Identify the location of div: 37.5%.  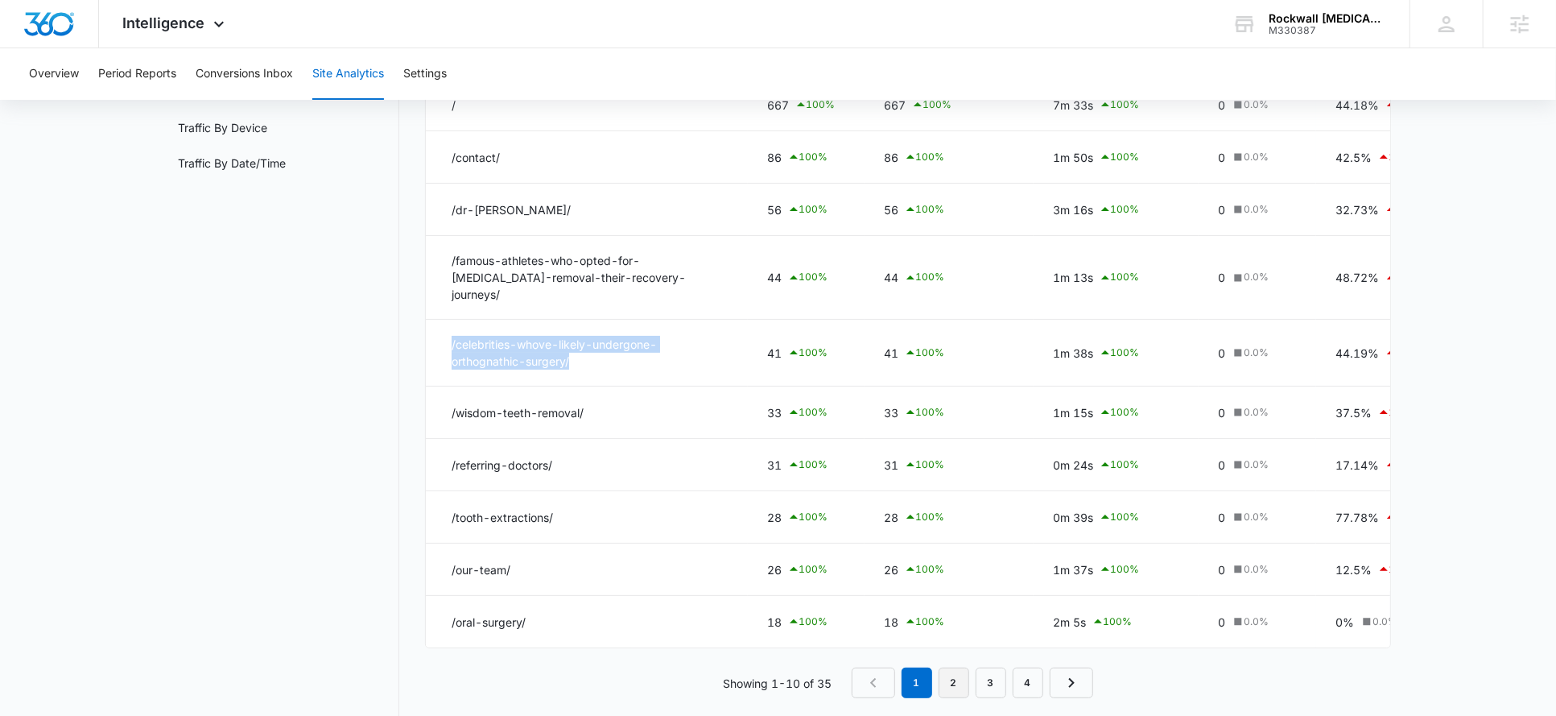
(1382, 412).